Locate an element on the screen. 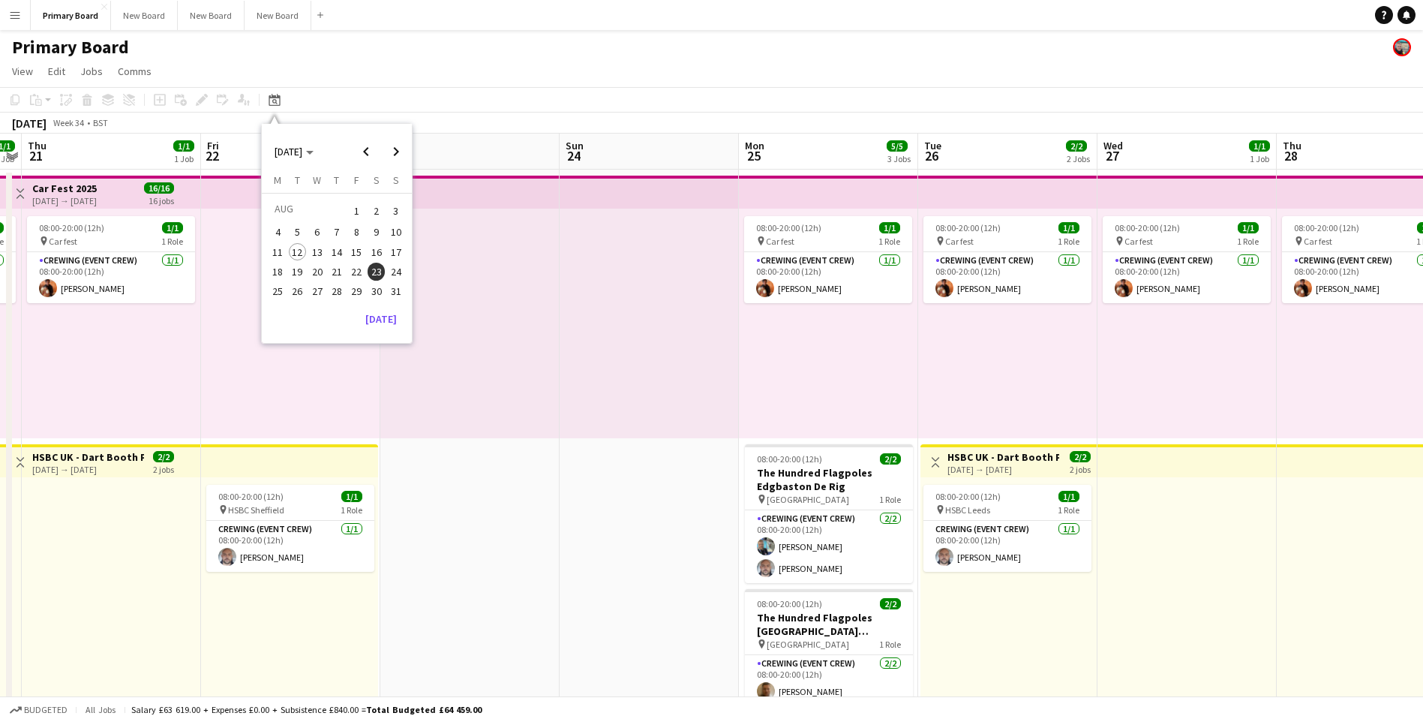 The width and height of the screenshot is (1423, 722). button: 19-08-2025 is located at coordinates (297, 272).